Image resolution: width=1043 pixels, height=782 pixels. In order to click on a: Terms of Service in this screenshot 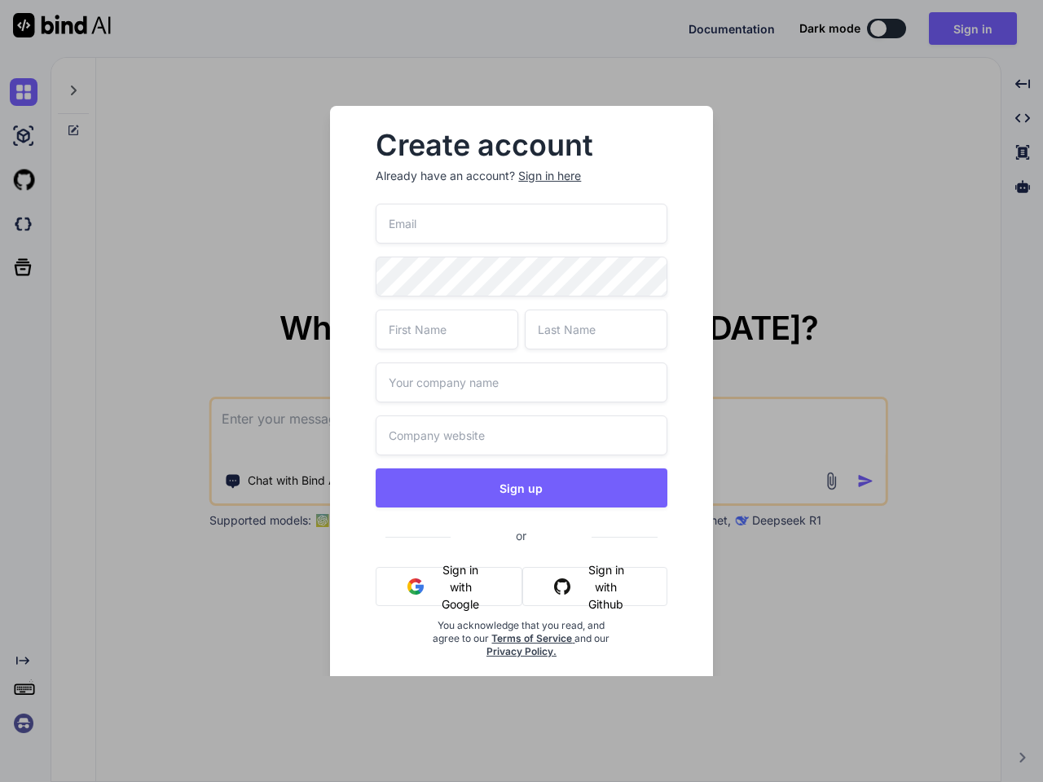, I will do `click(533, 638)`.